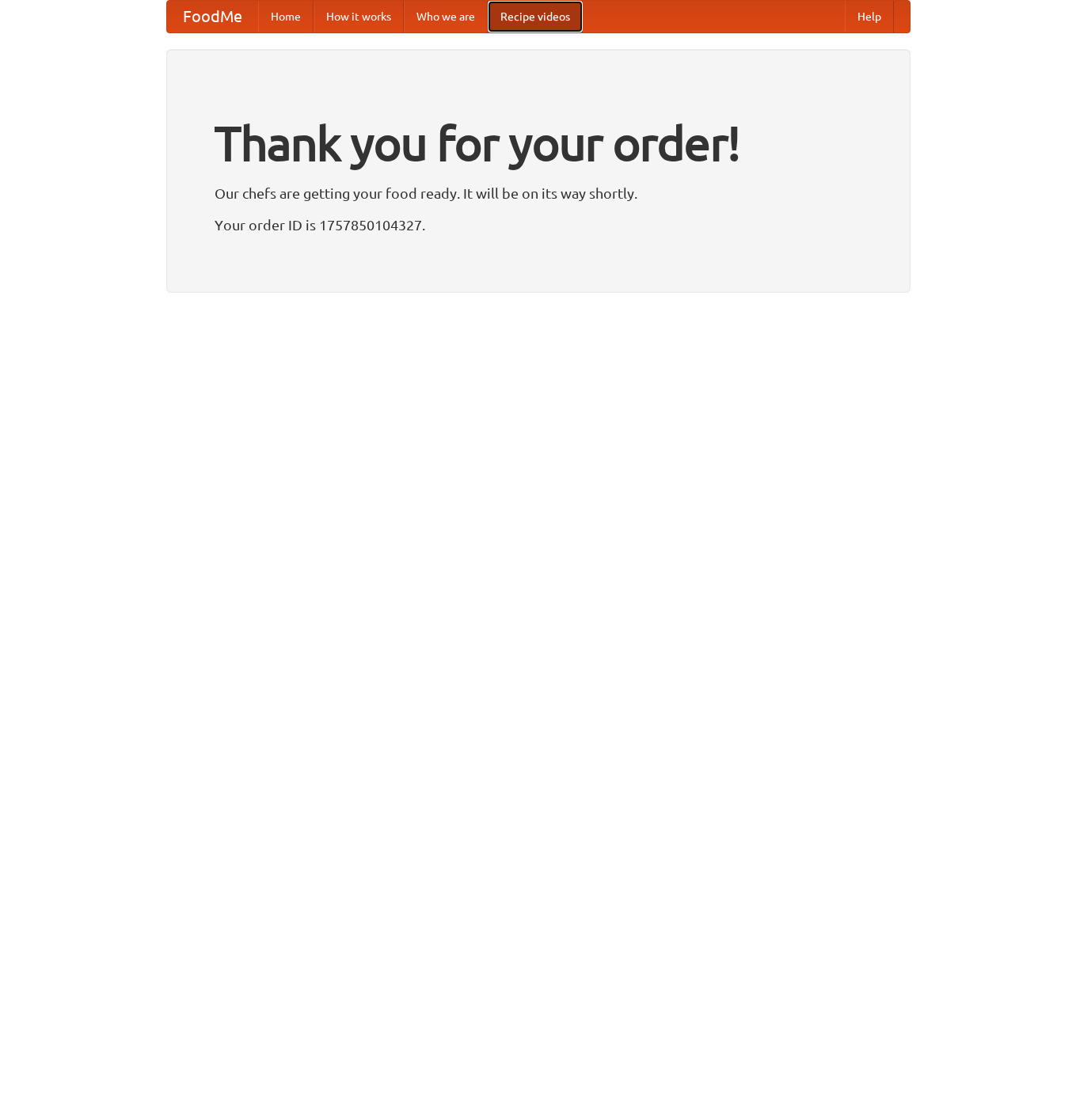 Image resolution: width=1076 pixels, height=1120 pixels. What do you see at coordinates (212, 17) in the screenshot?
I see `a: FoodMe` at bounding box center [212, 17].